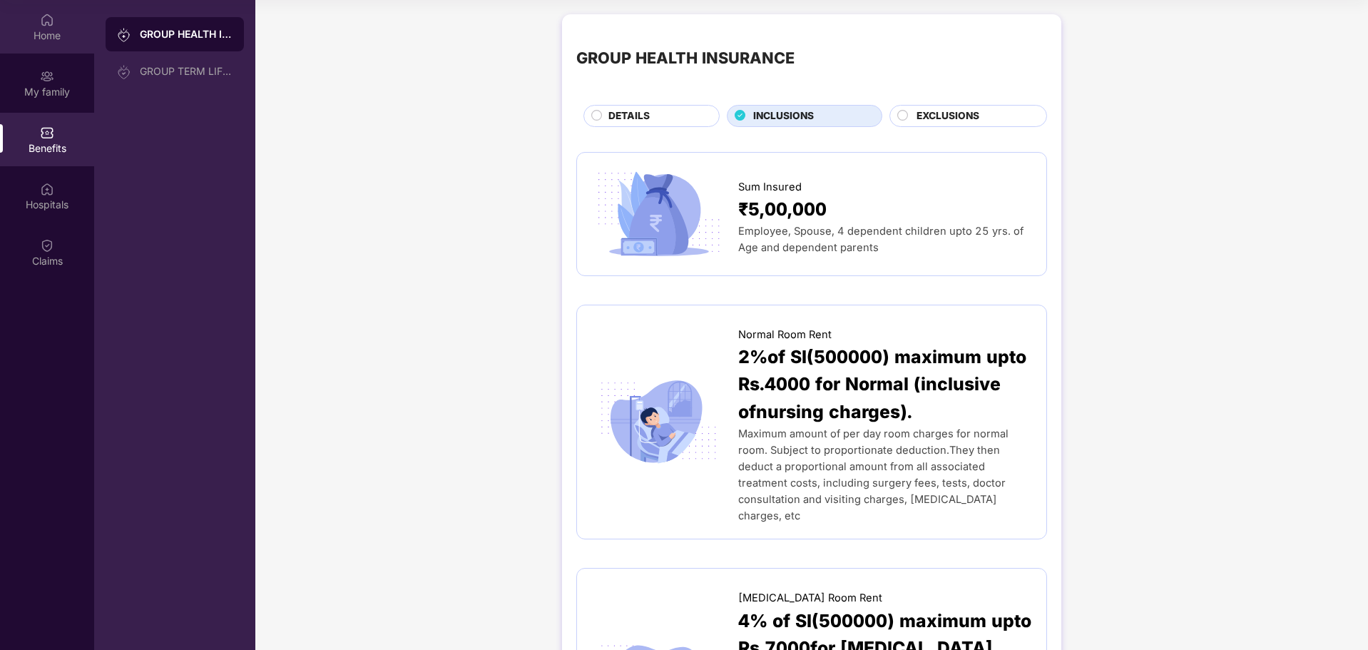 Image resolution: width=1368 pixels, height=650 pixels. Describe the element at coordinates (47, 189) in the screenshot. I see `img: svg+xml;base64,PHN2ZyBpZD0iSG9zcGl0YWxzIiB4bWxucz0iaHR0cDovL3d3dy53My5vcmcvMjAwMC9zdmciIHdpZHRoPS...` at that location.